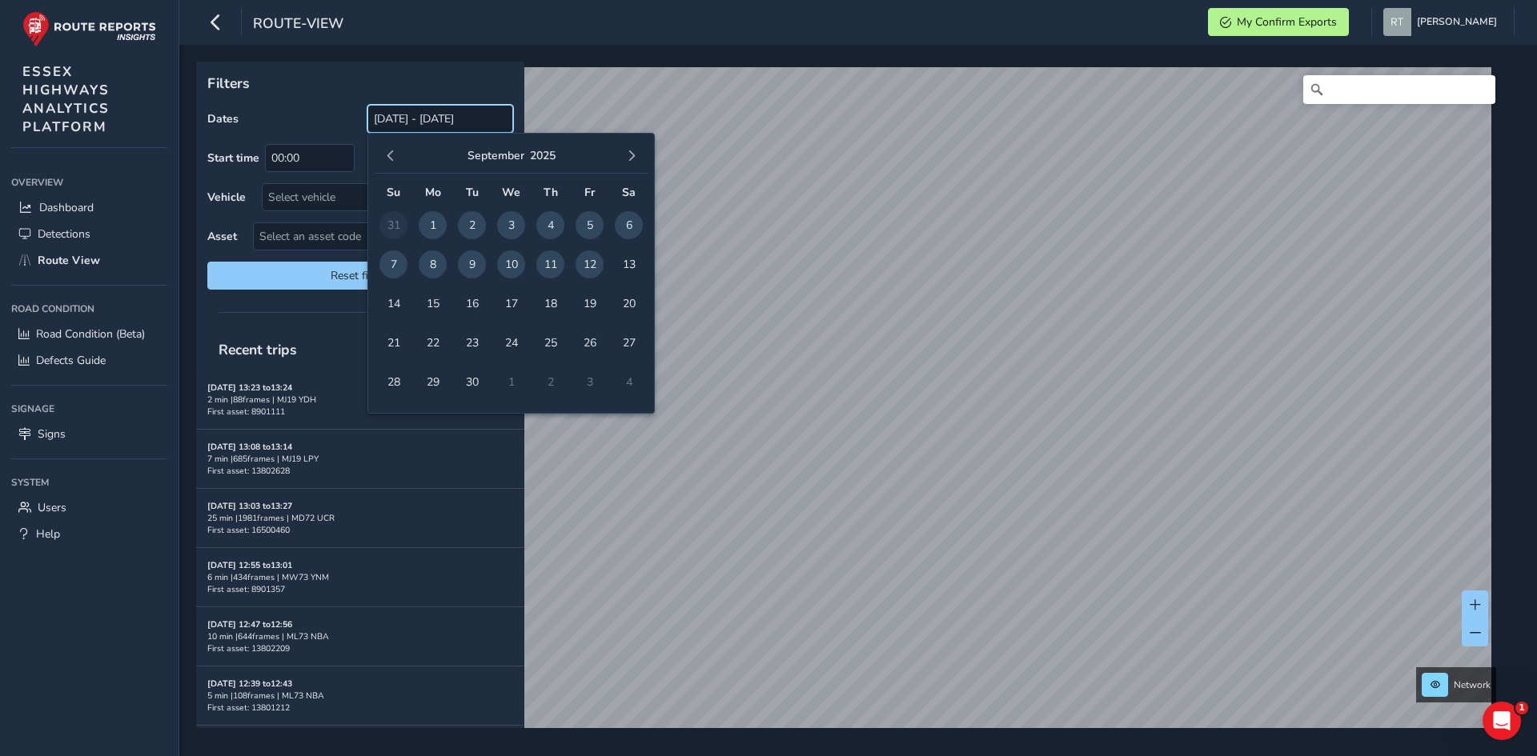 The image size is (1537, 756). I want to click on span: Detections, so click(64, 234).